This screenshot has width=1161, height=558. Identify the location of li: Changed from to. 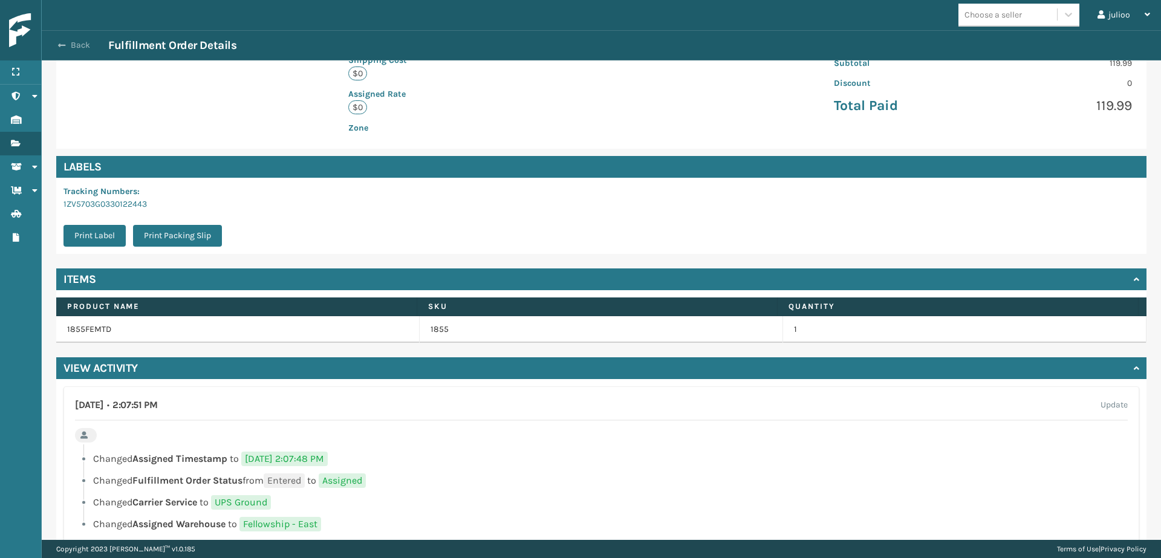
(601, 481).